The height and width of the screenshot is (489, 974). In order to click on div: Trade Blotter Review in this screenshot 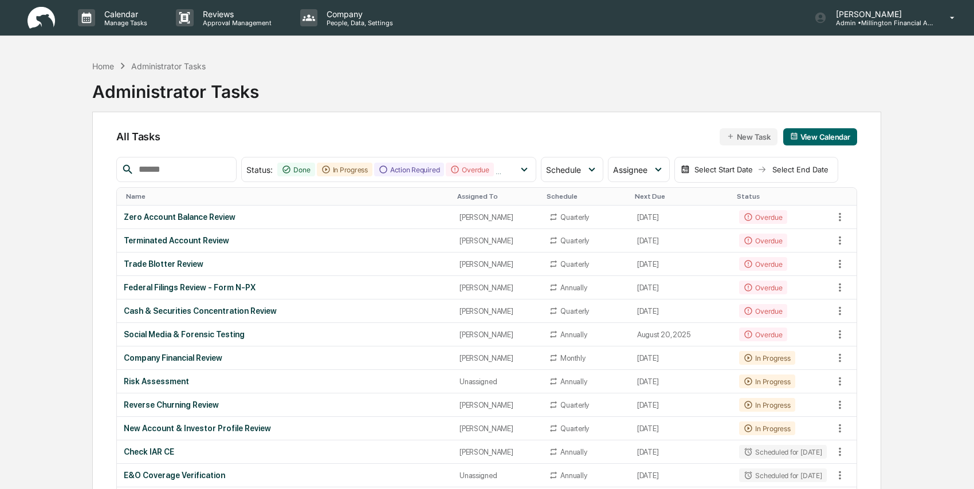, I will do `click(285, 264)`.